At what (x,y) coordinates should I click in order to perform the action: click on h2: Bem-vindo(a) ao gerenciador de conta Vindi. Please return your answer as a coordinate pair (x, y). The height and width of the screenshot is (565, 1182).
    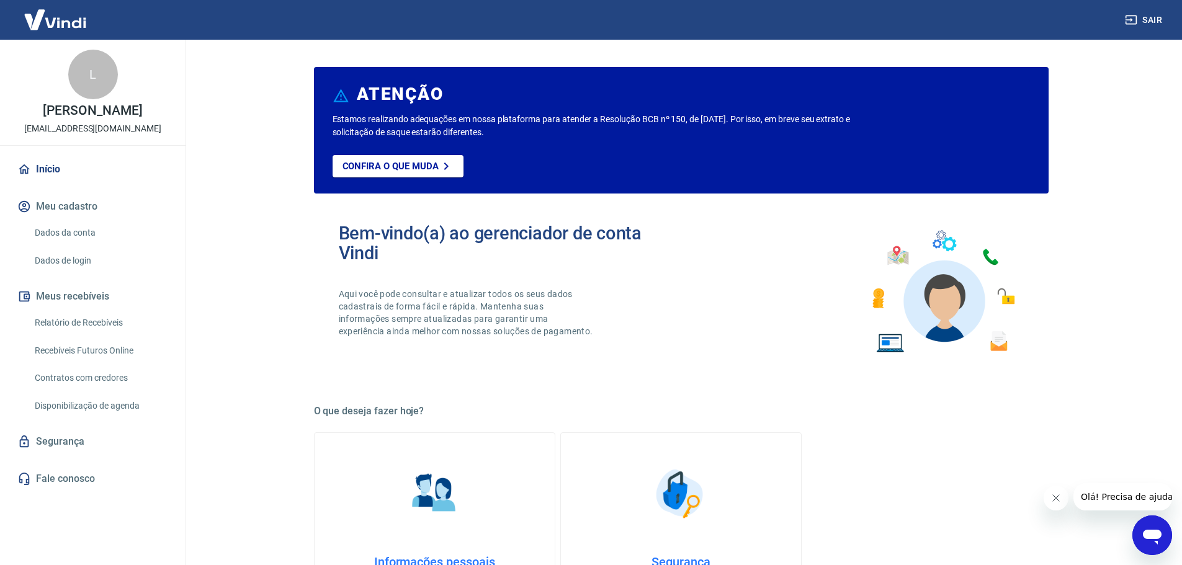
    Looking at the image, I should click on (510, 243).